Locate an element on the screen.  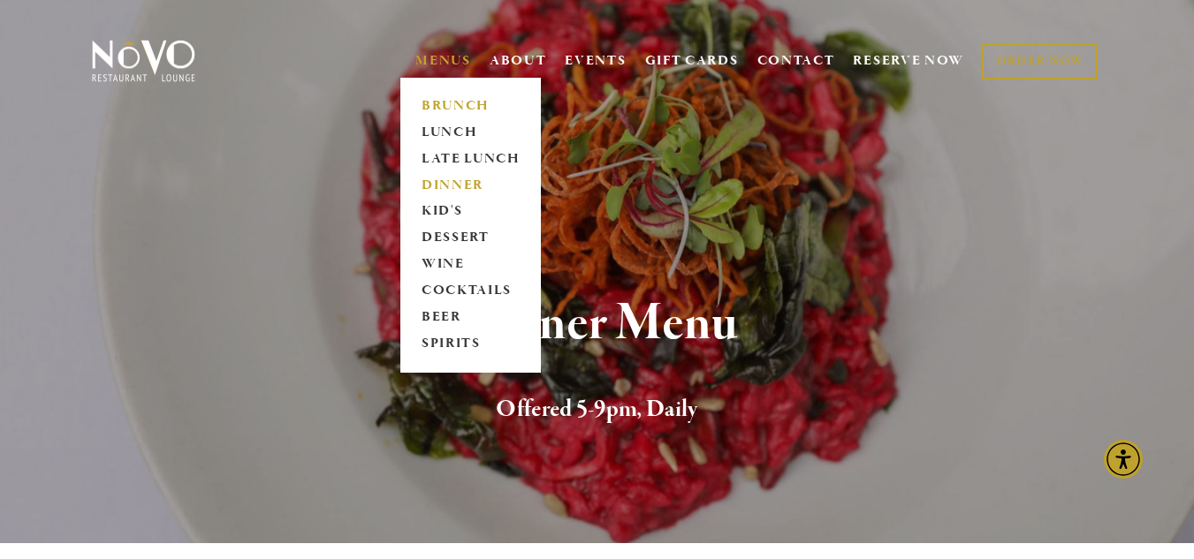
a: BRUNCH is located at coordinates (470, 106).